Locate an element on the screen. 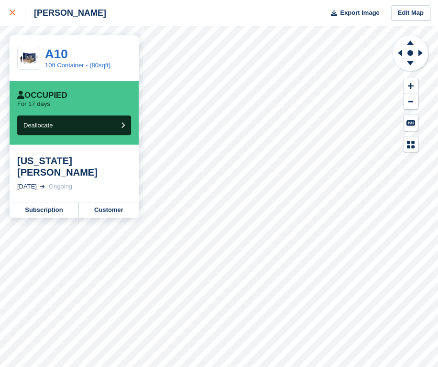 The image size is (438, 367). button: Deallocate is located at coordinates (74, 125).